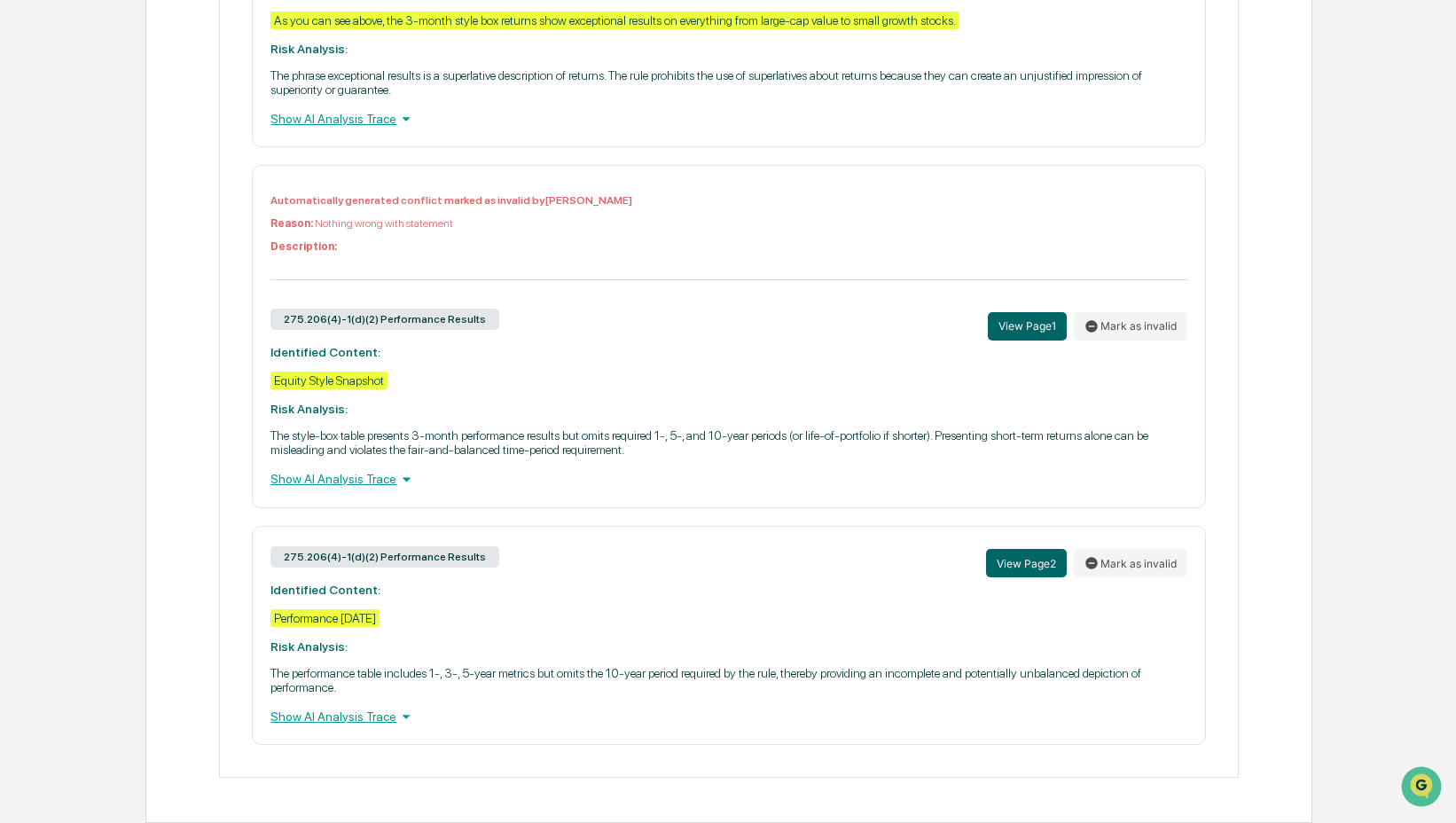 Image resolution: width=1456 pixels, height=823 pixels. What do you see at coordinates (728, 681) in the screenshot?
I see `p: The performance table includes 1-, 3-, 5-year metrics but omits the 10-year period required by th...` at bounding box center [728, 681].